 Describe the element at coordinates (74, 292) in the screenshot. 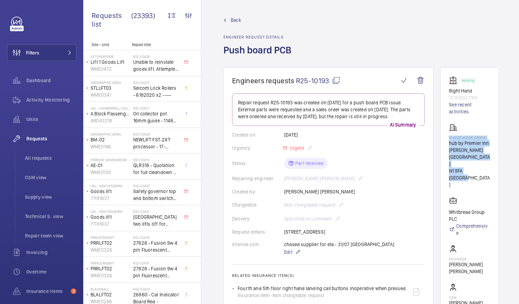

I see `span: 2` at that location.